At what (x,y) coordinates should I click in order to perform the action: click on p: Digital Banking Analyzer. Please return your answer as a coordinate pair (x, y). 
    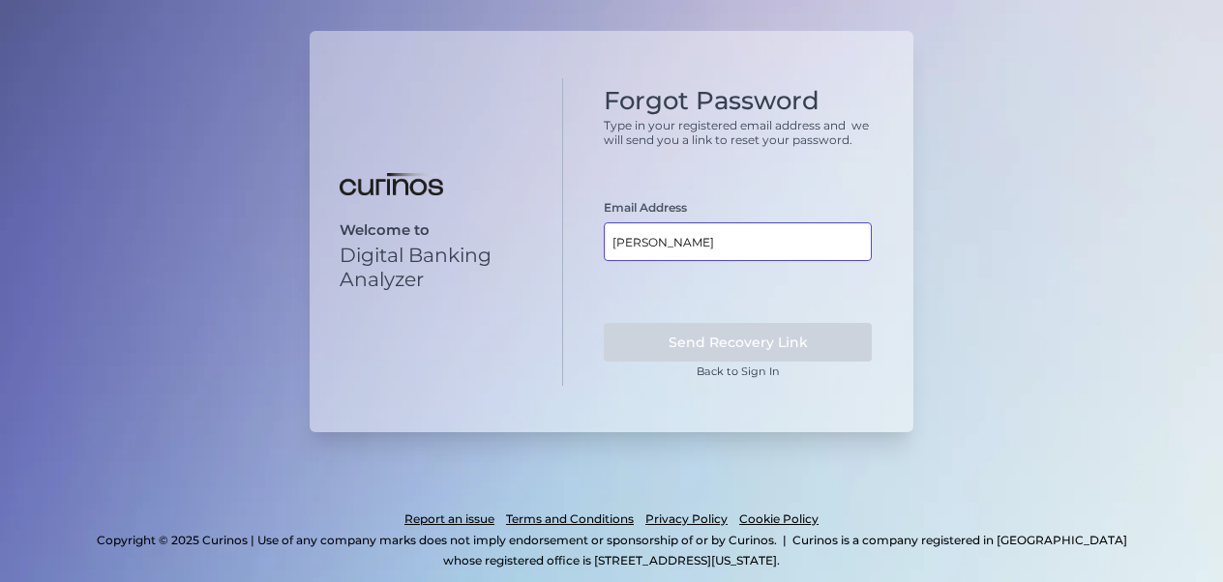
    Looking at the image, I should click on (442, 267).